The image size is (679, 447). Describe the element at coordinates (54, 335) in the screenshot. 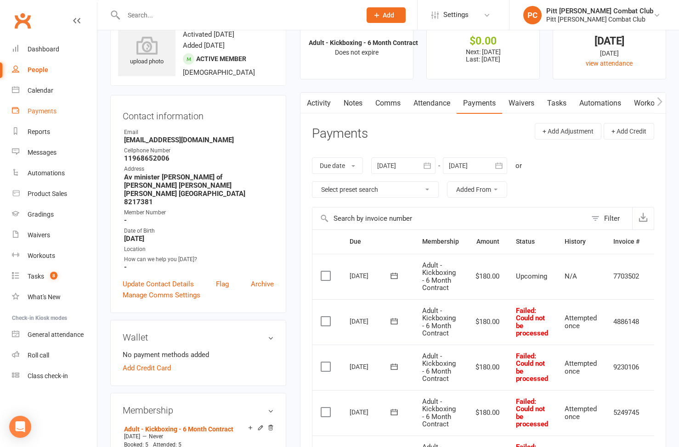

I see `a: General attendance kiosk mode` at that location.